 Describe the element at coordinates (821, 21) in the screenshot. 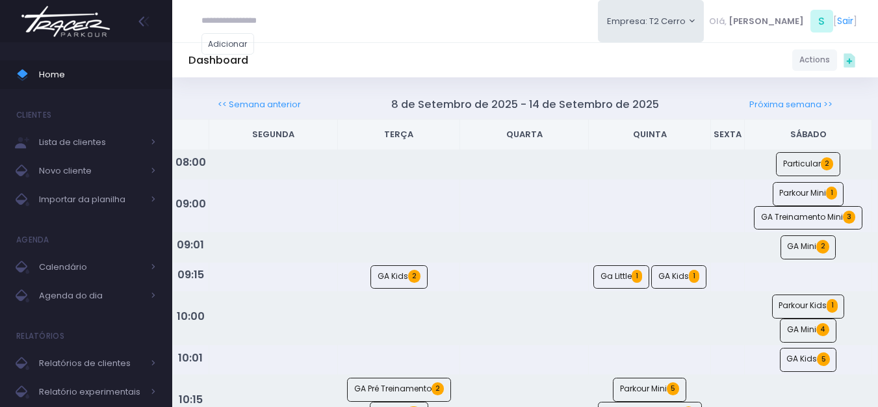

I see `span: S` at that location.